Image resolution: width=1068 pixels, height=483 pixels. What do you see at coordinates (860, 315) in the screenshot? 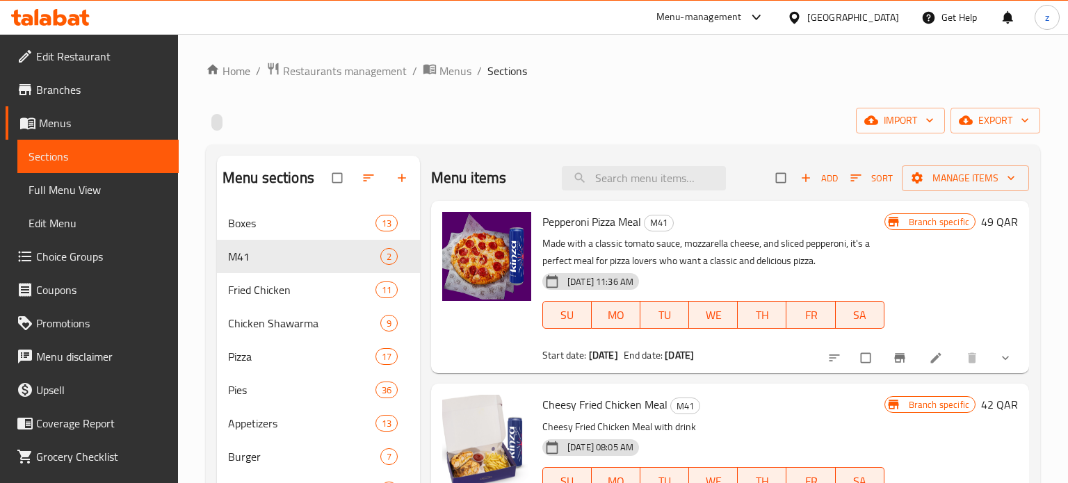
I see `button: SA` at bounding box center [860, 315].